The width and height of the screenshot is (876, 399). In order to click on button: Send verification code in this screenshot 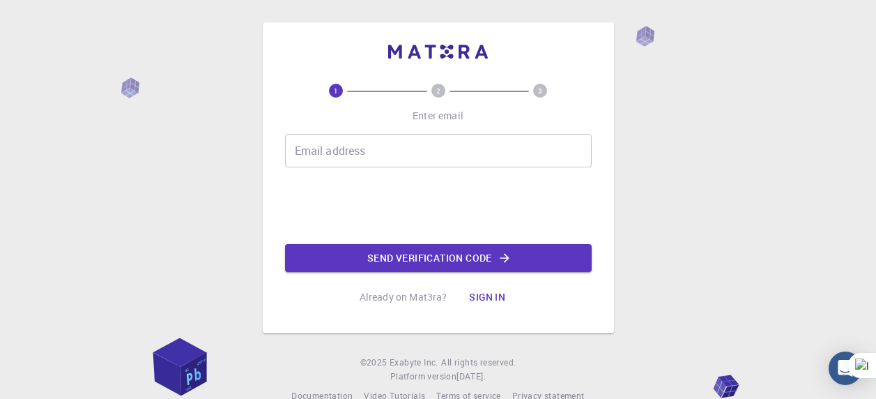, I will do `click(438, 258)`.